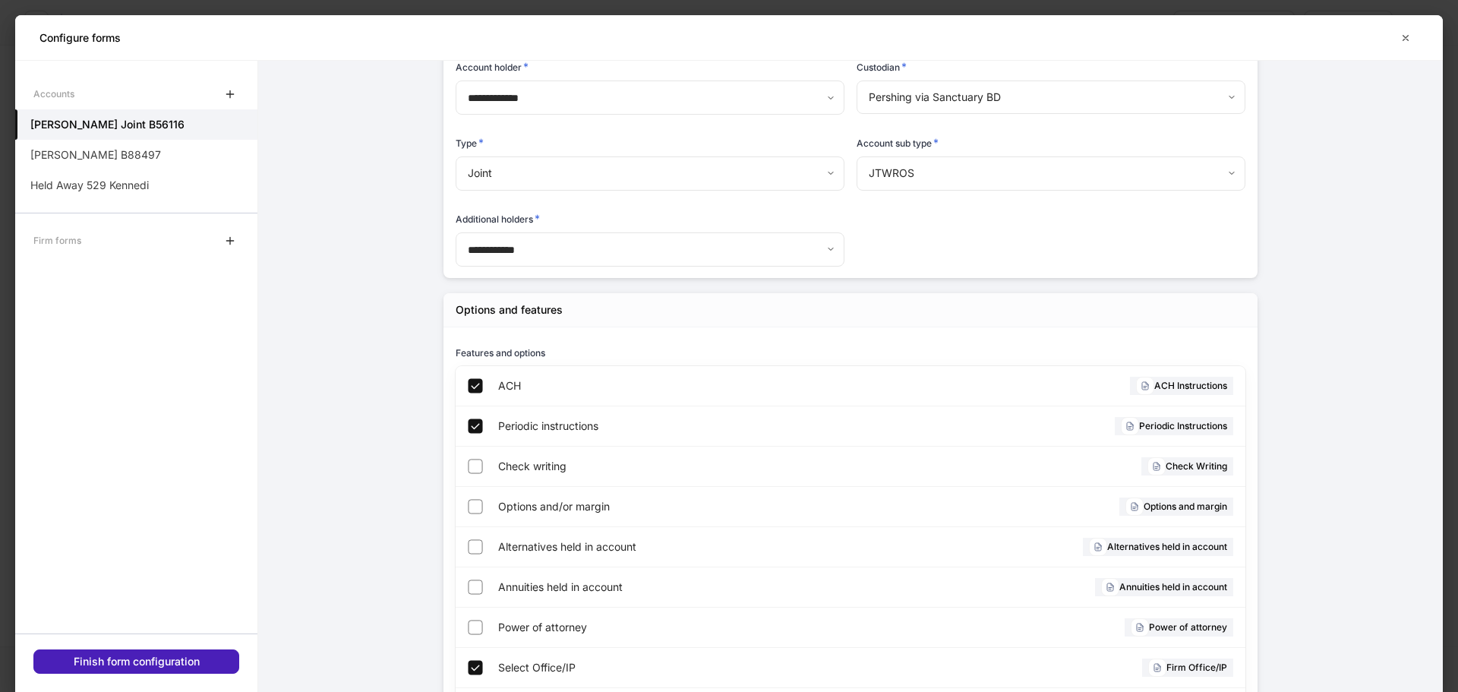 This screenshot has height=692, width=1458. What do you see at coordinates (1197, 667) in the screenshot?
I see `h6: Firm Office/IP` at bounding box center [1197, 667].